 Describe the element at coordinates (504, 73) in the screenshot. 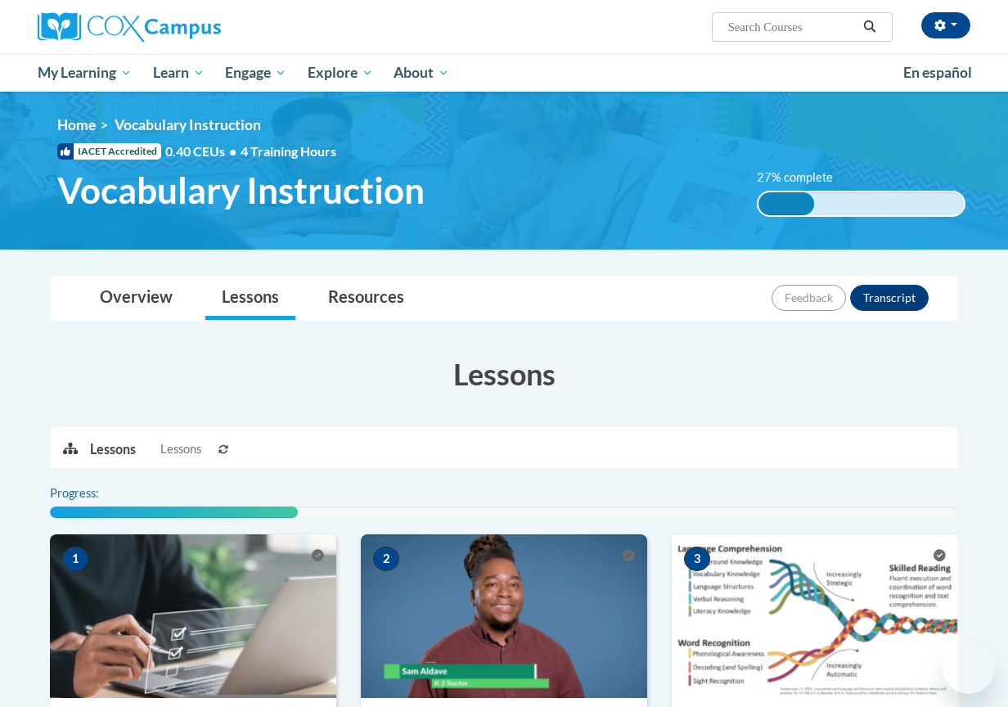

I see `div: Main menu` at that location.